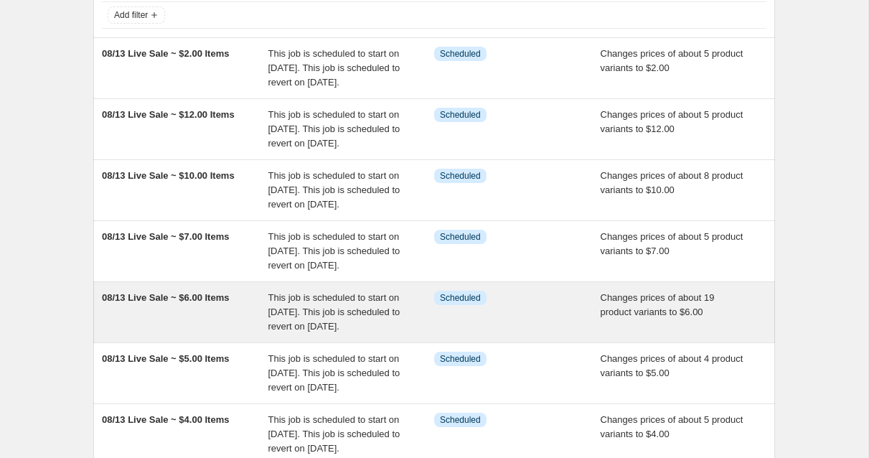 The width and height of the screenshot is (869, 458). Describe the element at coordinates (671, 365) in the screenshot. I see `span: Changes prices of about 4 product variants to $5.00` at that location.